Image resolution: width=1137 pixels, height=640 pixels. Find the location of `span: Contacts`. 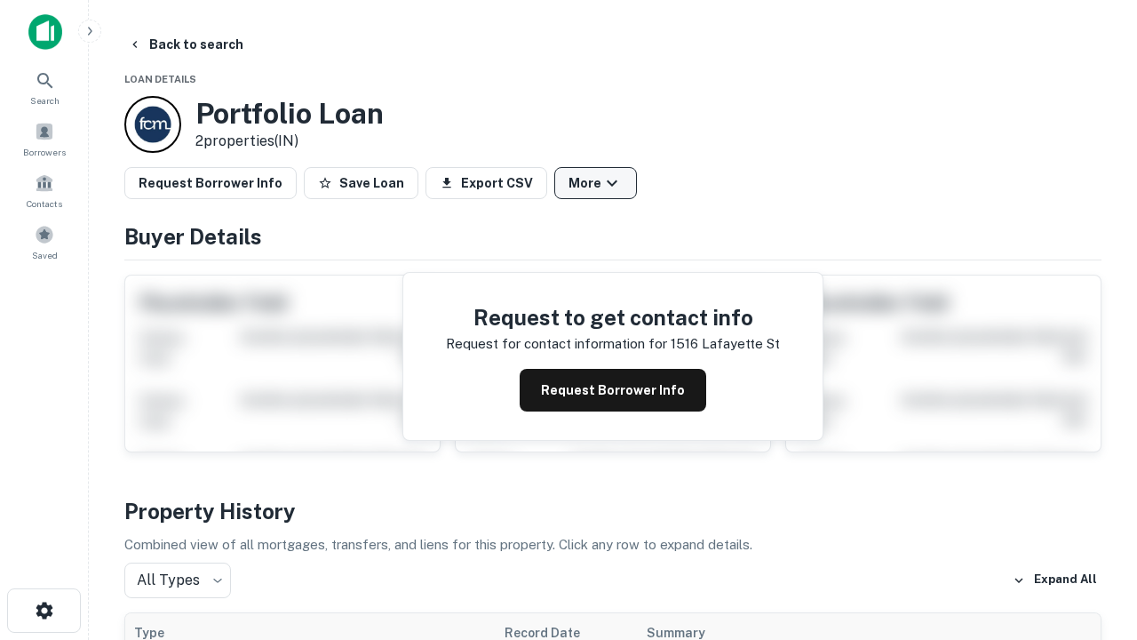

span: Contacts is located at coordinates (44, 203).